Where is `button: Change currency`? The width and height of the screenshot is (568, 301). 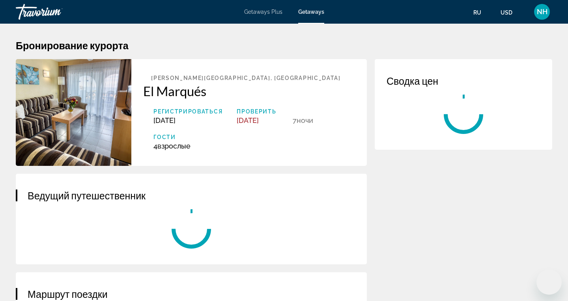 button: Change currency is located at coordinates (510, 12).